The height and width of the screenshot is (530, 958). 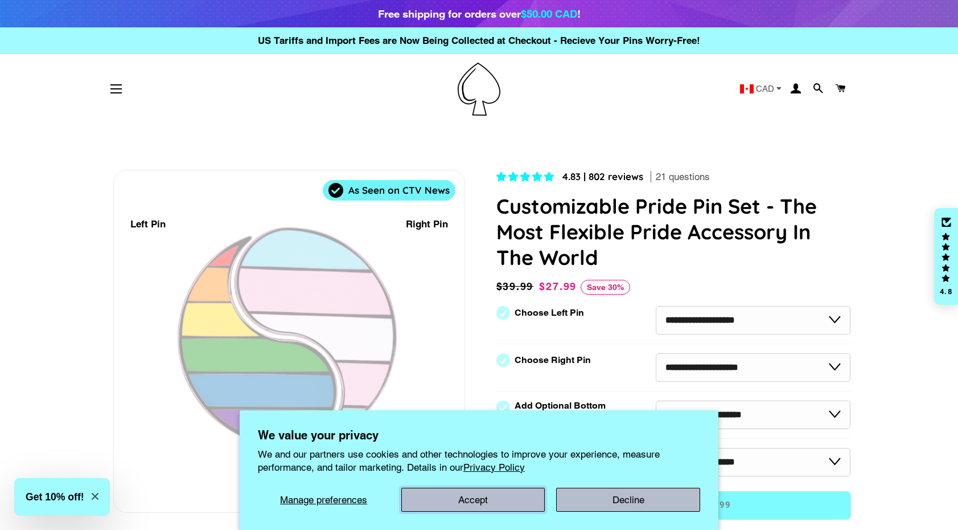 I want to click on span: $27.99, so click(x=558, y=286).